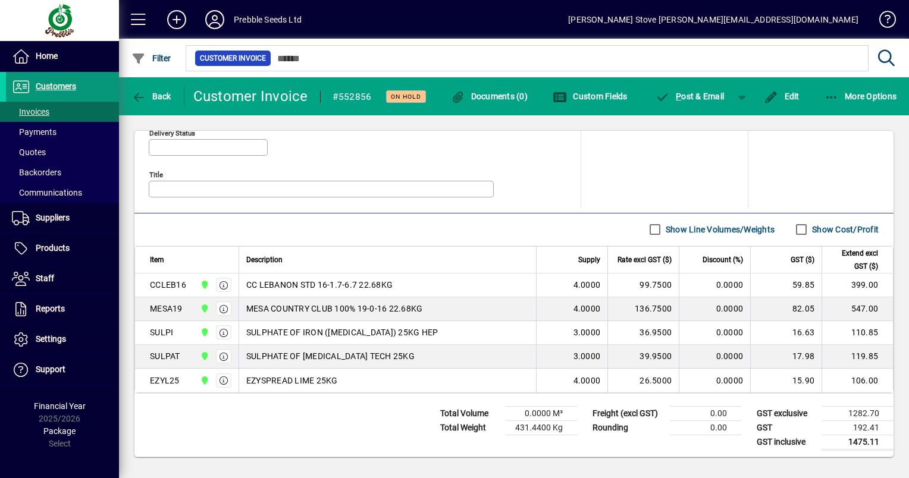  I want to click on button: Filter, so click(151, 58).